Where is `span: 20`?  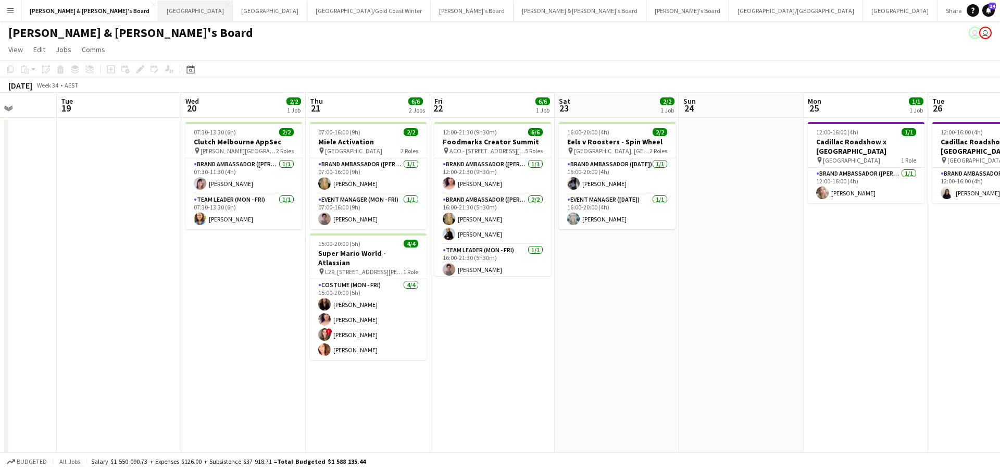 span: 20 is located at coordinates (191, 108).